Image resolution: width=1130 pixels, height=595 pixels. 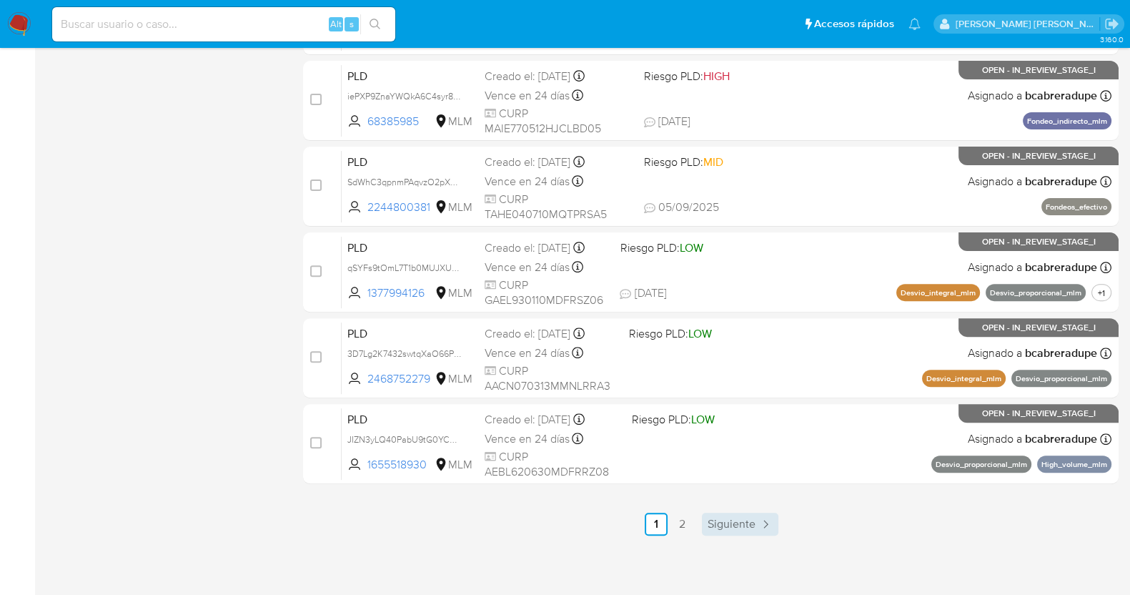 I want to click on span: s, so click(x=352, y=24).